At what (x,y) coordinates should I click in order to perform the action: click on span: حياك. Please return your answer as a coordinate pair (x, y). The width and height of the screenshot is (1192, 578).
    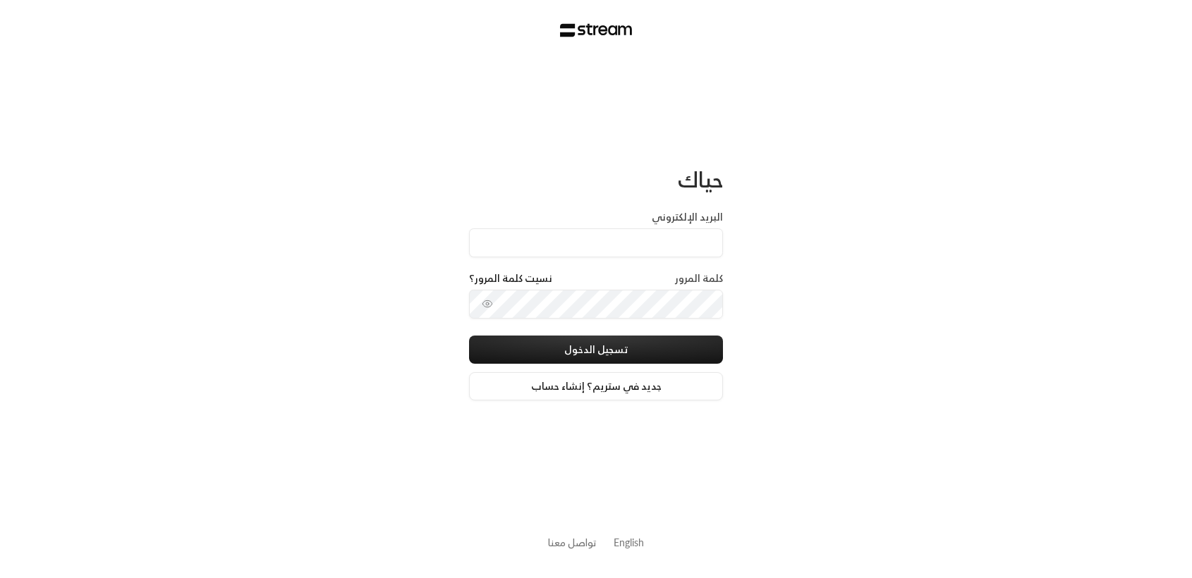
    Looking at the image, I should click on (700, 179).